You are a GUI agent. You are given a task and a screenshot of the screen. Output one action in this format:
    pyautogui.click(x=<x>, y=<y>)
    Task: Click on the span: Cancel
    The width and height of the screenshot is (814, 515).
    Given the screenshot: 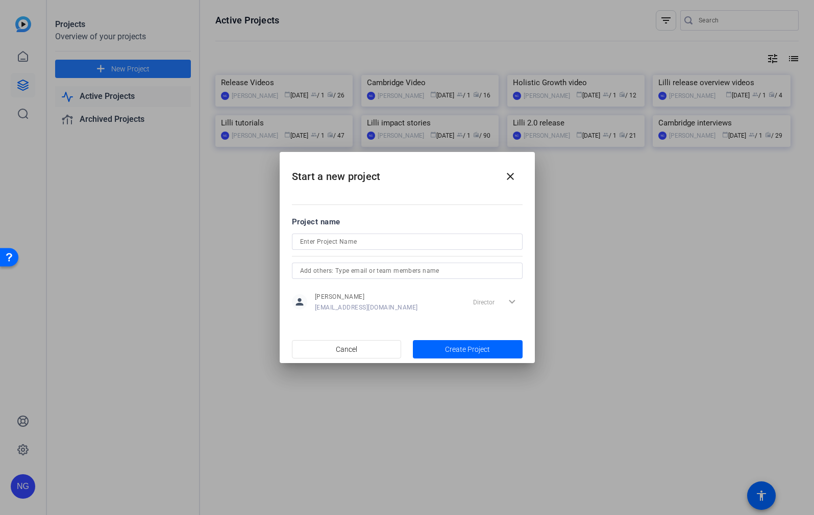 What is the action you would take?
    pyautogui.click(x=346, y=349)
    